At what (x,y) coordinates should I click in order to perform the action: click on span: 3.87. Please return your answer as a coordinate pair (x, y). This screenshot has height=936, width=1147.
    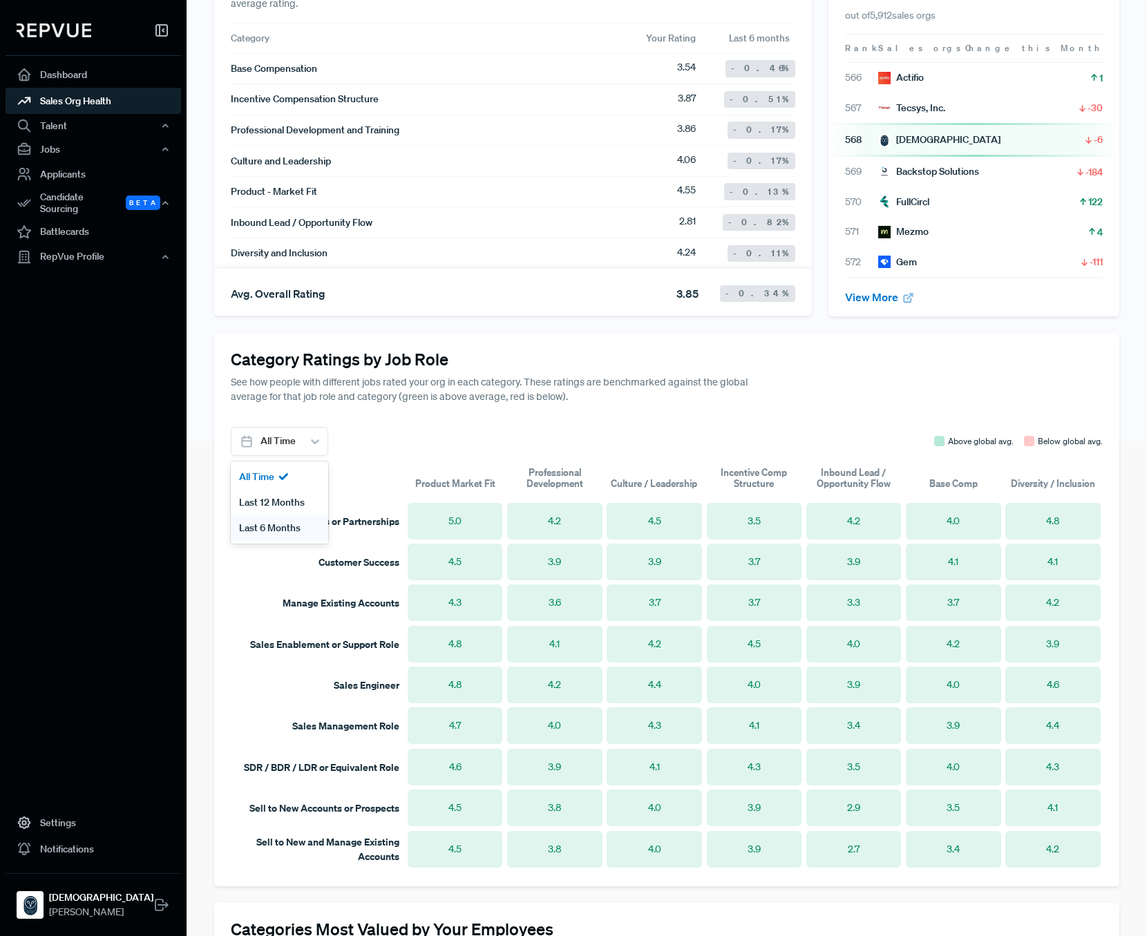
    Looking at the image, I should click on (687, 99).